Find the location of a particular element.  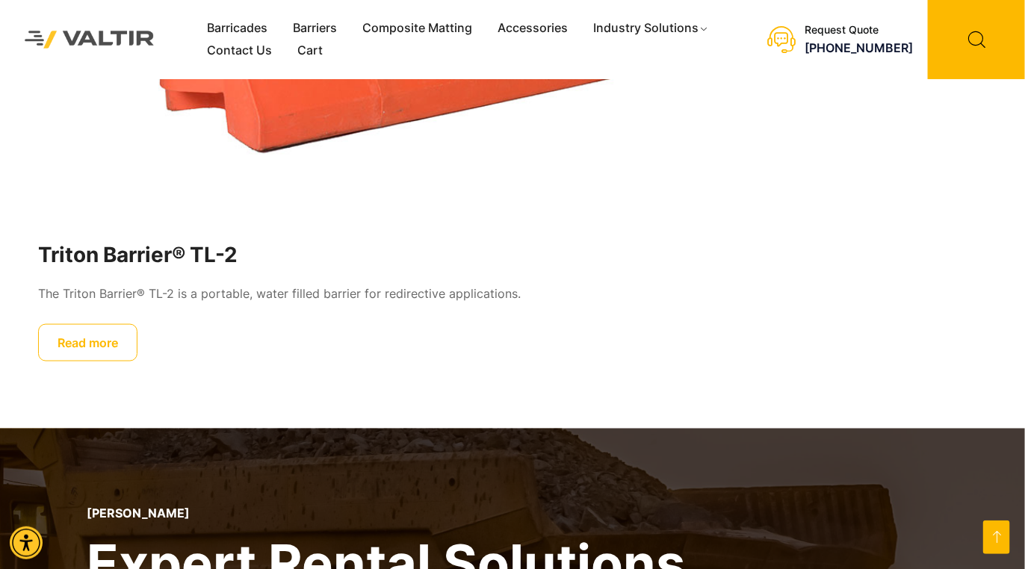

a: Accessories is located at coordinates (533, 28).